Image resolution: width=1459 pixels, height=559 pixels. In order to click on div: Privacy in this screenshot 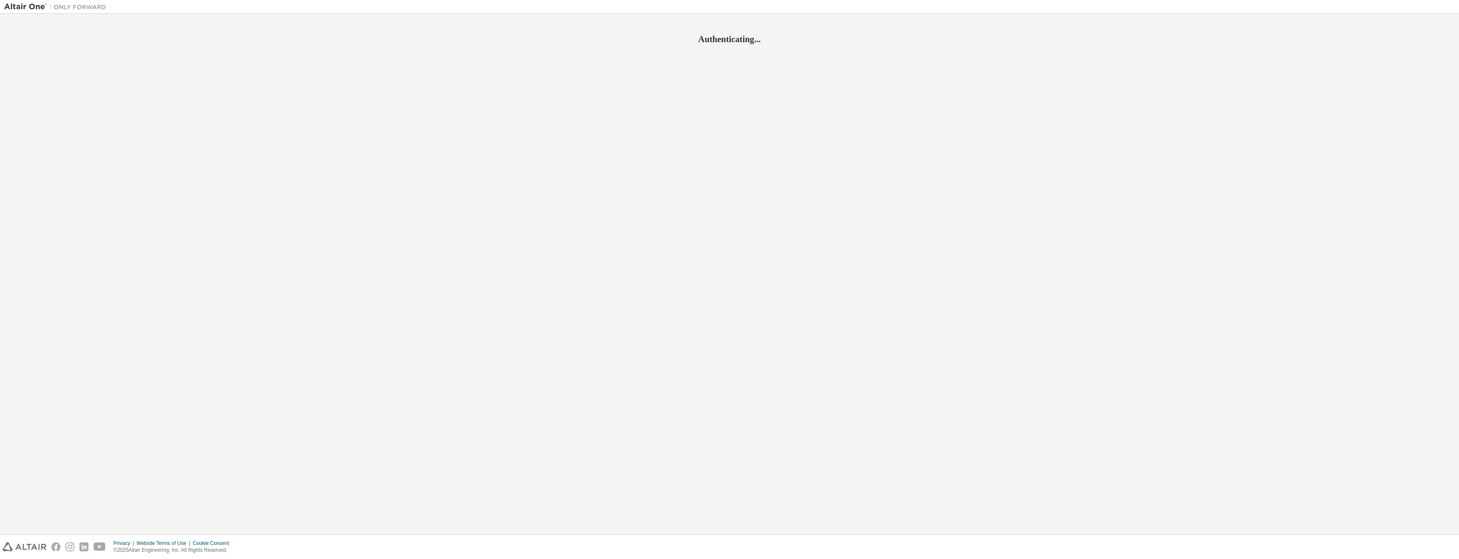, I will do `click(125, 543)`.